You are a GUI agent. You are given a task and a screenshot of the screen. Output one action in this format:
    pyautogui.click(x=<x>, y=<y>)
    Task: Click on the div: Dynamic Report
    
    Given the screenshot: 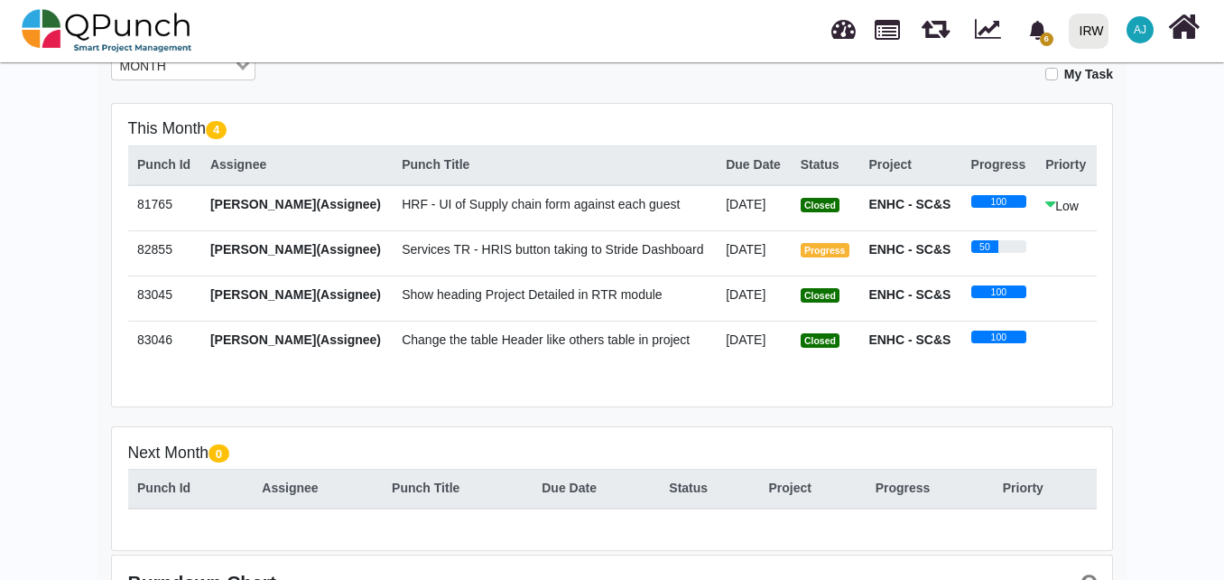 What is the action you would take?
    pyautogui.click(x=991, y=31)
    